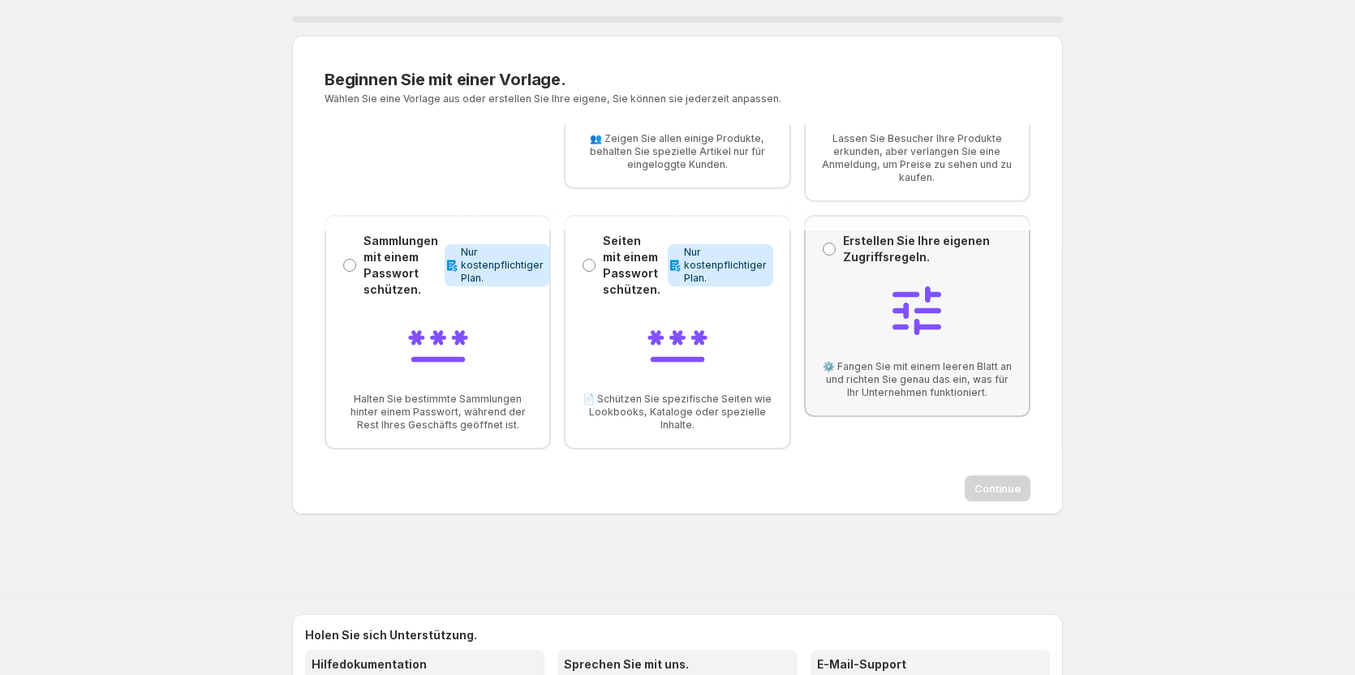  What do you see at coordinates (677, 343) in the screenshot?
I see `img: Password-protect pages` at bounding box center [677, 343].